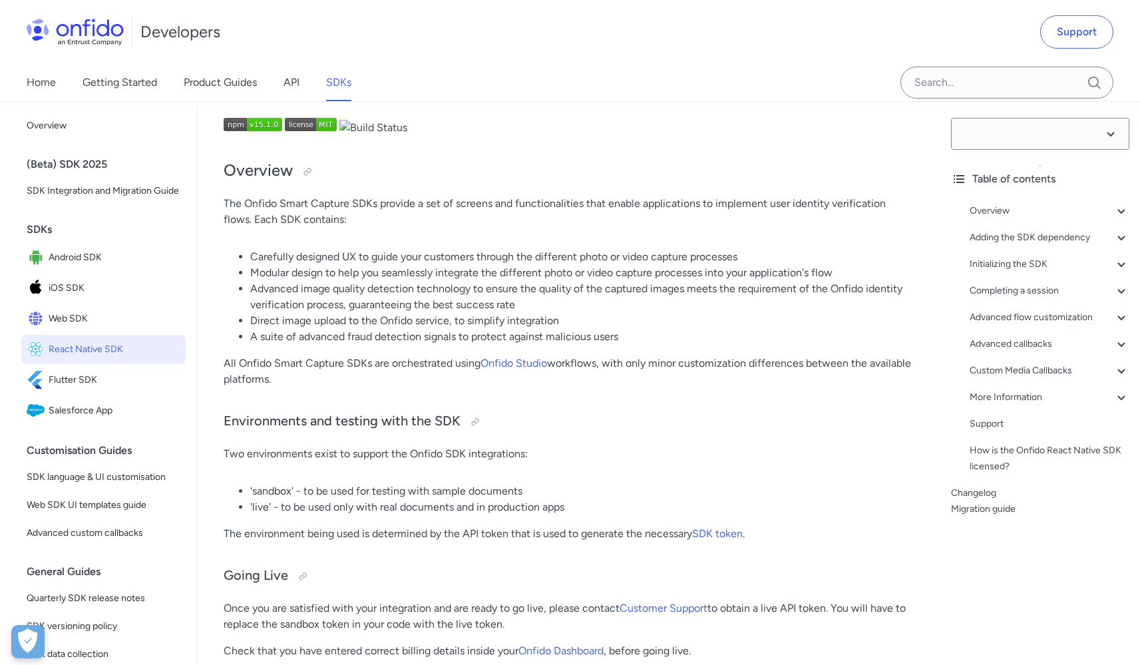 The image size is (1140, 665). I want to click on a: Quarterly SDK release notes, so click(103, 598).